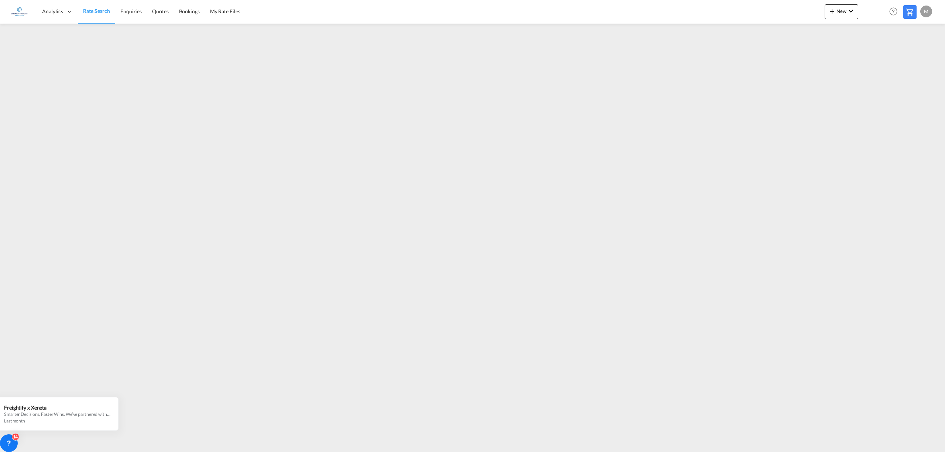  What do you see at coordinates (926, 11) in the screenshot?
I see `div: M` at bounding box center [926, 11].